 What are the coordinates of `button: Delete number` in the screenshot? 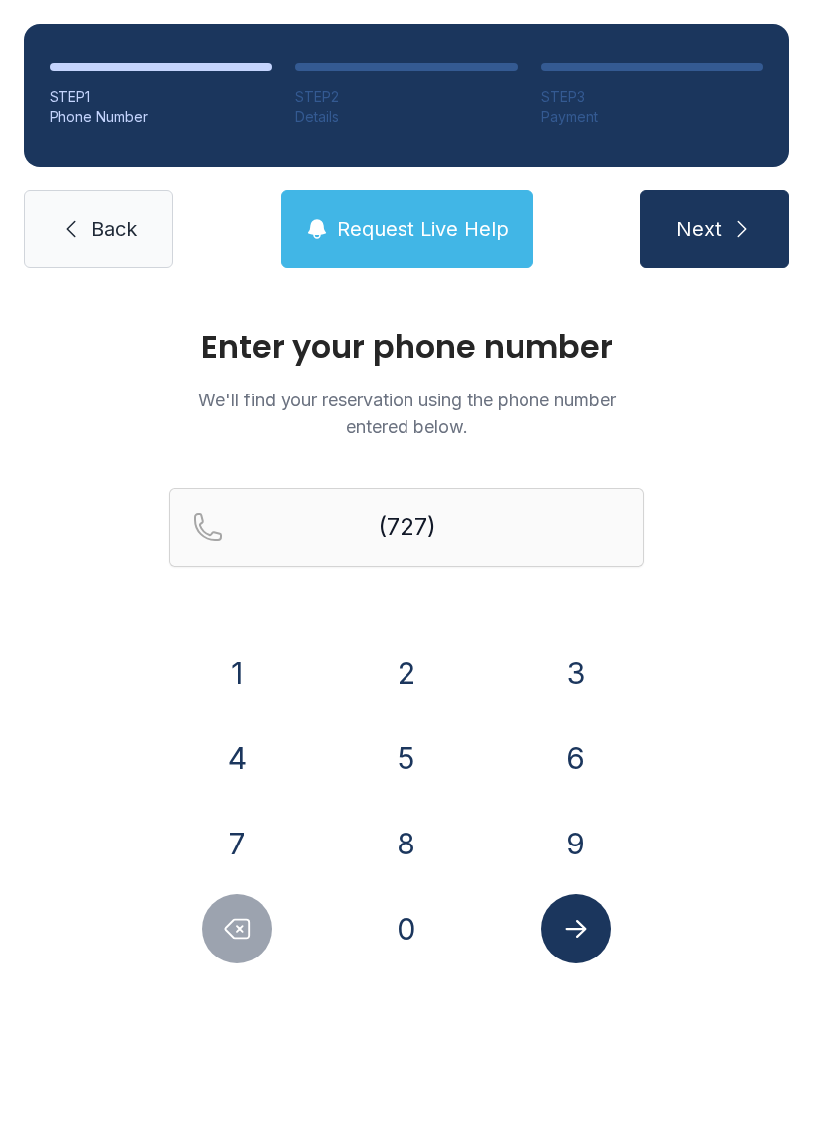 It's located at (237, 929).